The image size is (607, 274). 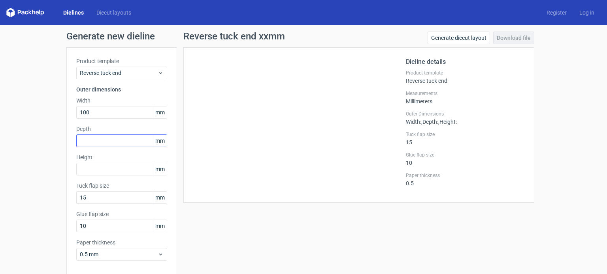 What do you see at coordinates (465, 77) in the screenshot?
I see `div: Reverse tuck end` at bounding box center [465, 77].